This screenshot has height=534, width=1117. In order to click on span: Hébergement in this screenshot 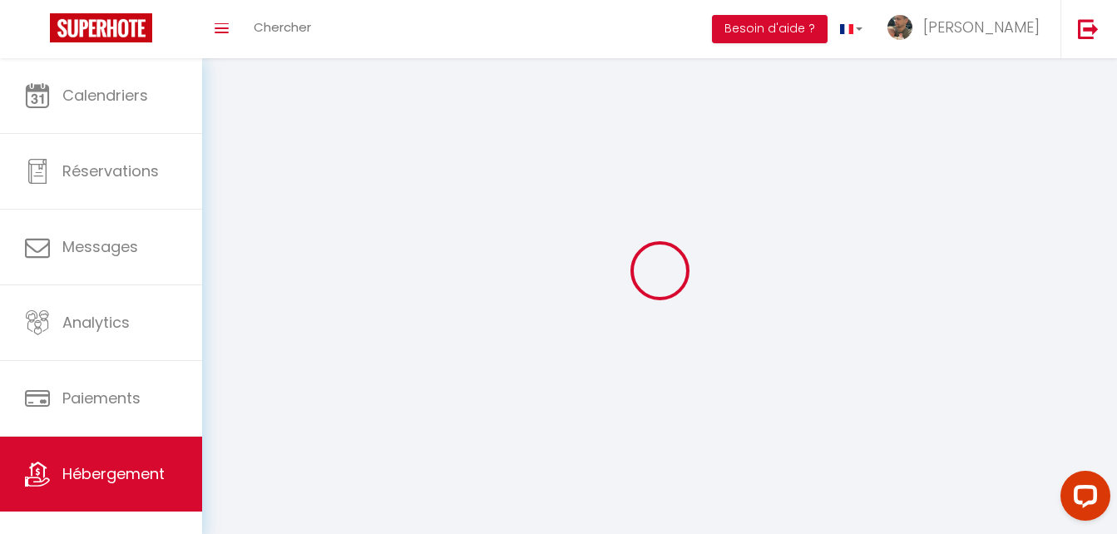, I will do `click(113, 473)`.